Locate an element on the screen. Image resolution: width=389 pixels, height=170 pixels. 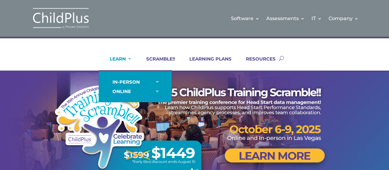
a: ONLINE is located at coordinates (135, 91).